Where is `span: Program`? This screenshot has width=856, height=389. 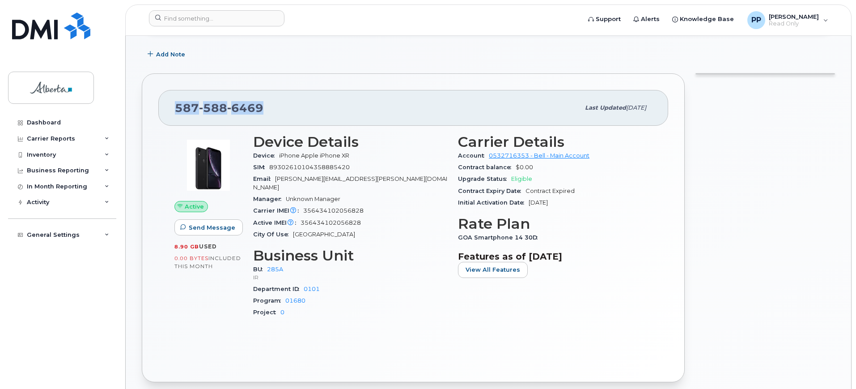
span: Program is located at coordinates (269, 300).